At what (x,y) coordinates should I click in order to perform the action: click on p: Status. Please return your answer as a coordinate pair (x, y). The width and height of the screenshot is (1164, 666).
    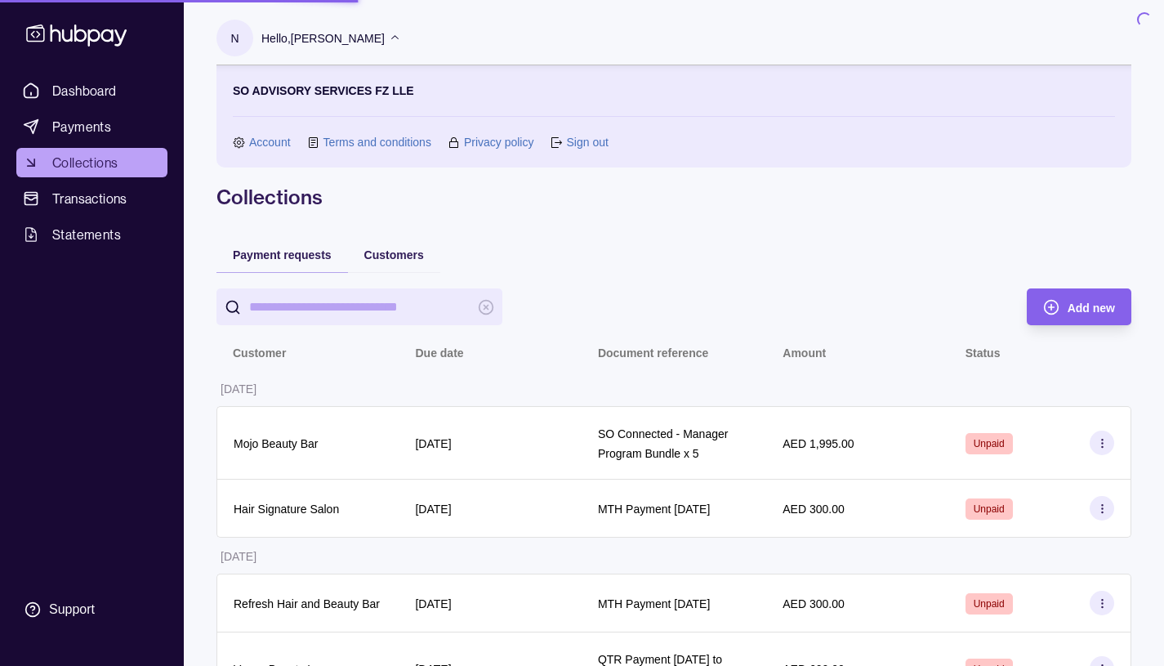
    Looking at the image, I should click on (983, 353).